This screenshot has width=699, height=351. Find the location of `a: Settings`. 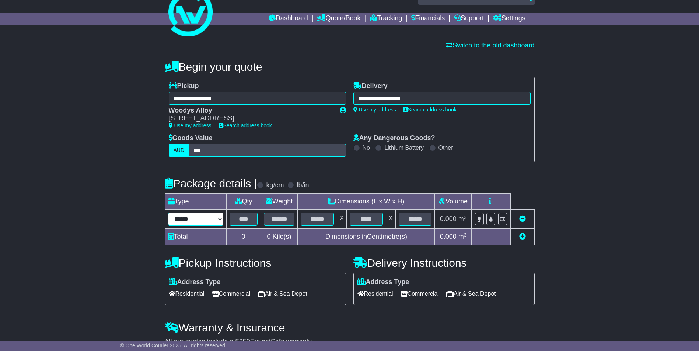

a: Settings is located at coordinates (509, 19).